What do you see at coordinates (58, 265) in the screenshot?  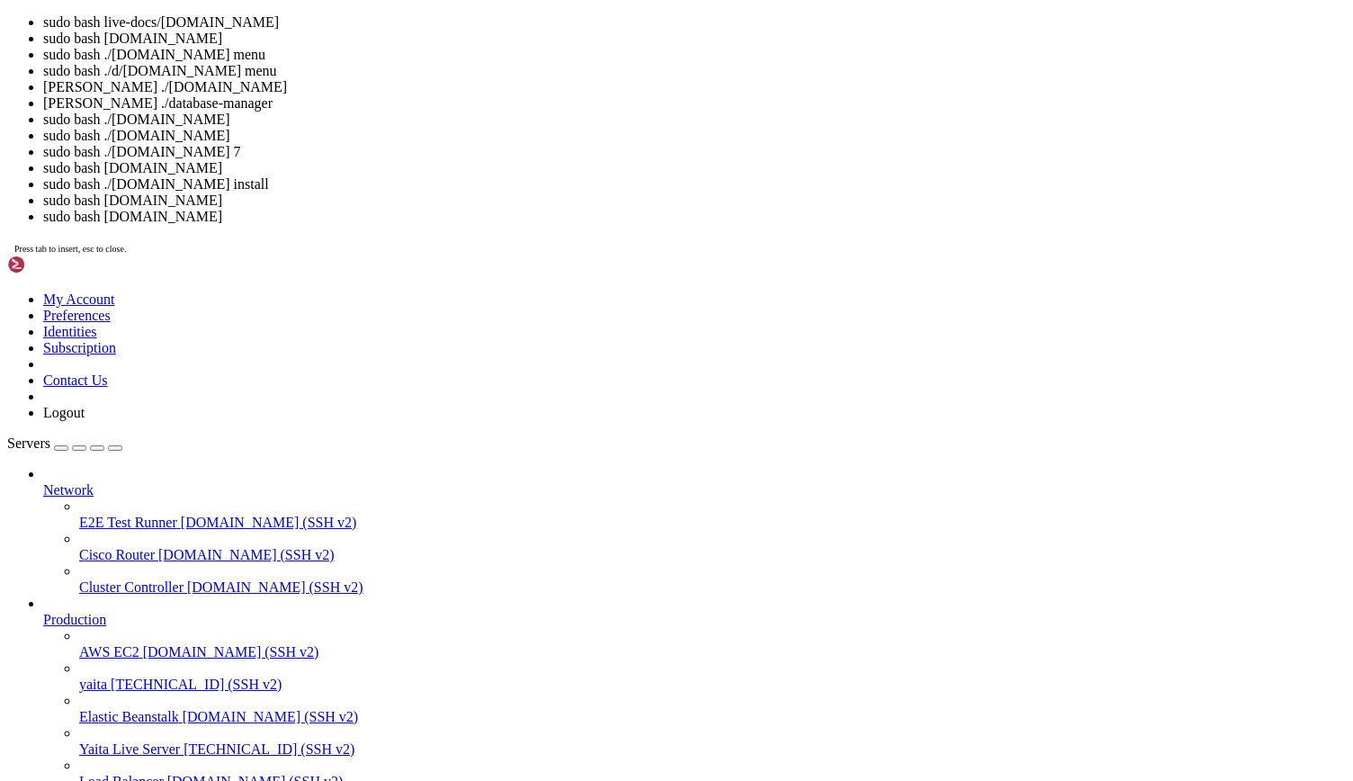 I see `img: Shellngn` at bounding box center [58, 265].